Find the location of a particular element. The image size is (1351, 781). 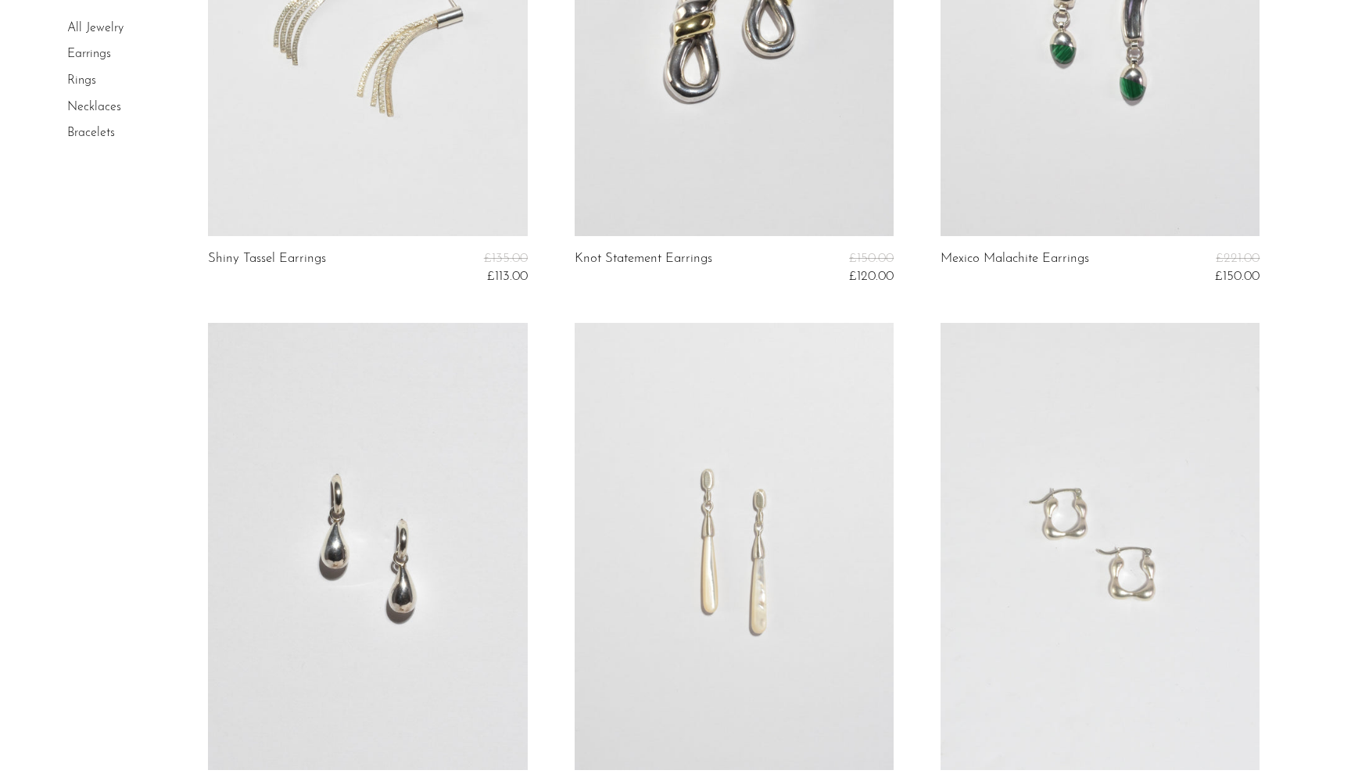

a: Necklaces is located at coordinates (94, 107).